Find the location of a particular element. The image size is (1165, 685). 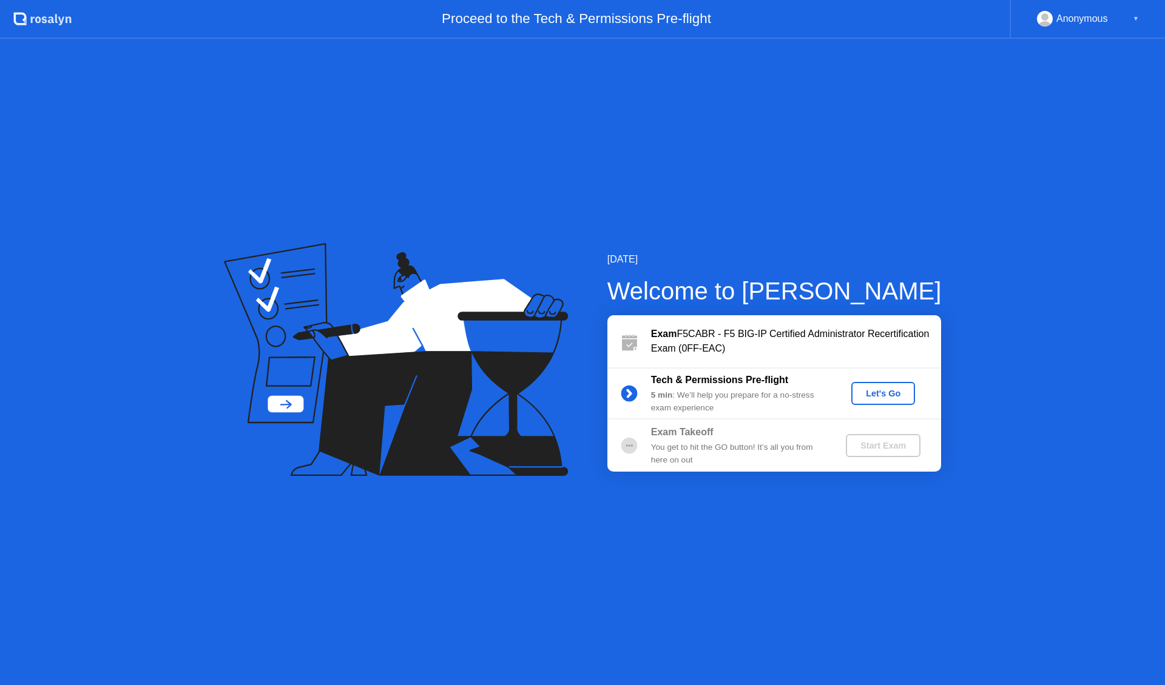

div: F5CABR - F5 BIG-IP Certified Administrator Recertification Exam (0FF-EAC) is located at coordinates (796, 341).